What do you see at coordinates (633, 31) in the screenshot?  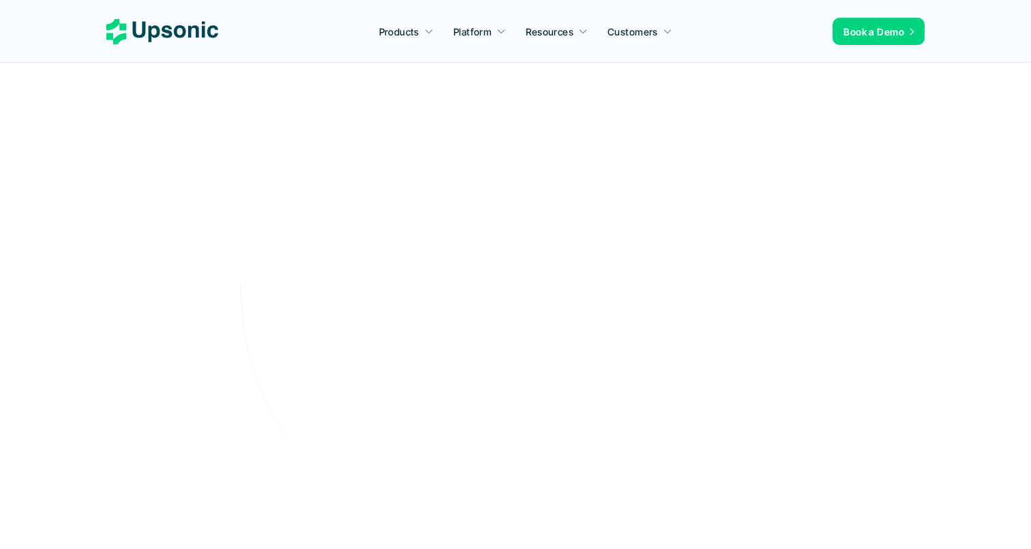 I see `p: Customers` at bounding box center [633, 31].